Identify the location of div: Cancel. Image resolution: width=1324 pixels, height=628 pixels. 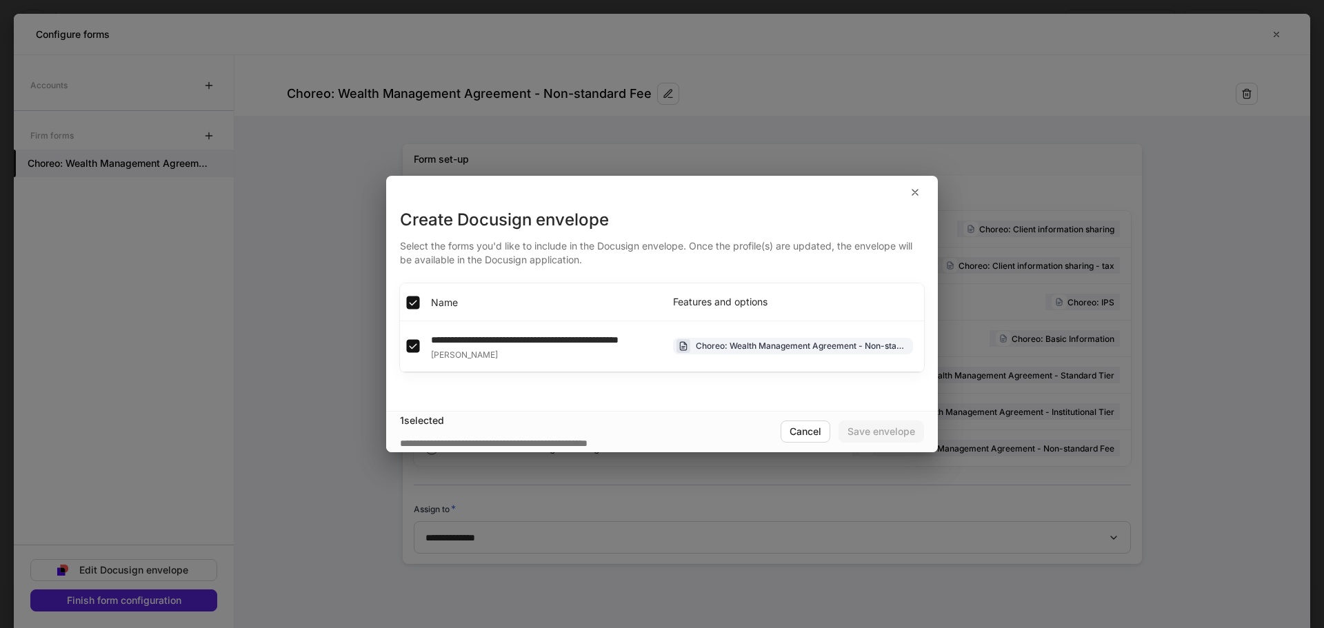
(805, 432).